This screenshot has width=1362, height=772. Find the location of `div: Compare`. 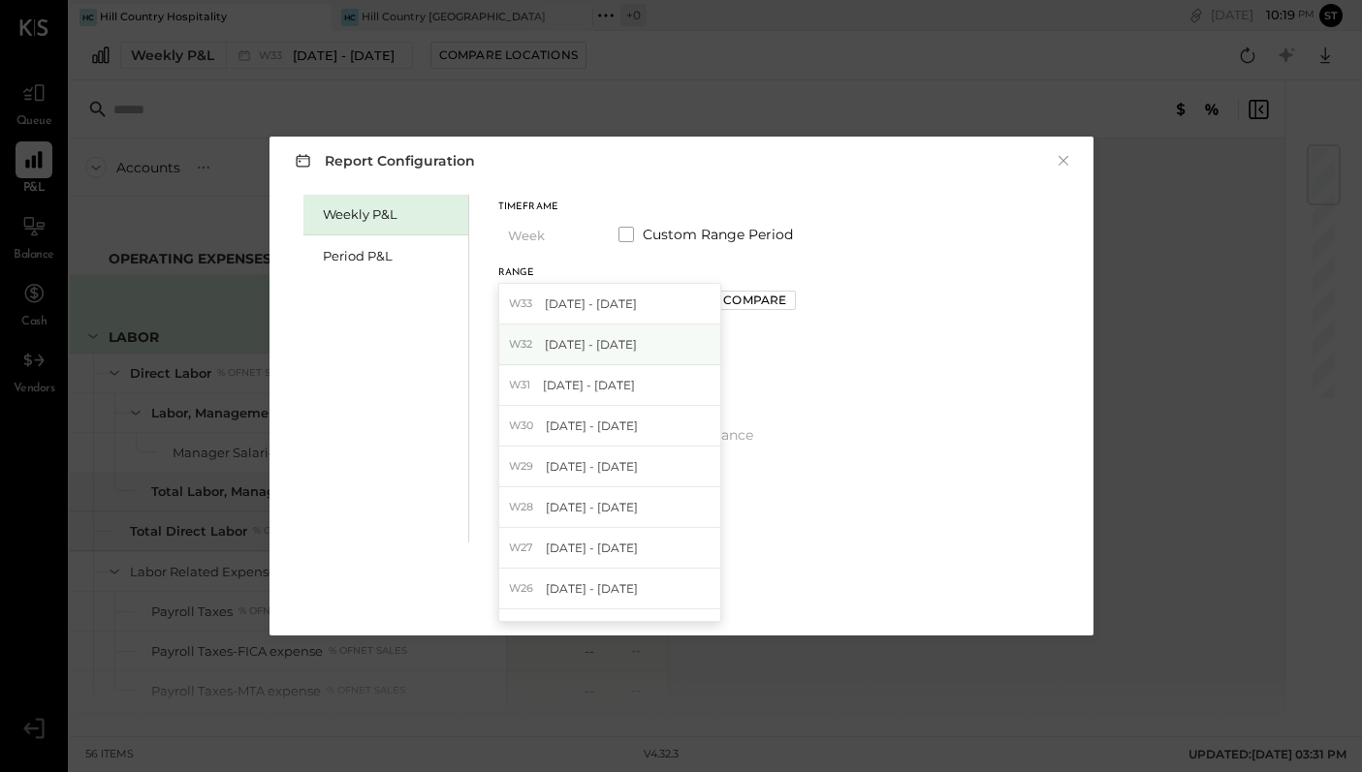

div: Compare is located at coordinates (754, 299).